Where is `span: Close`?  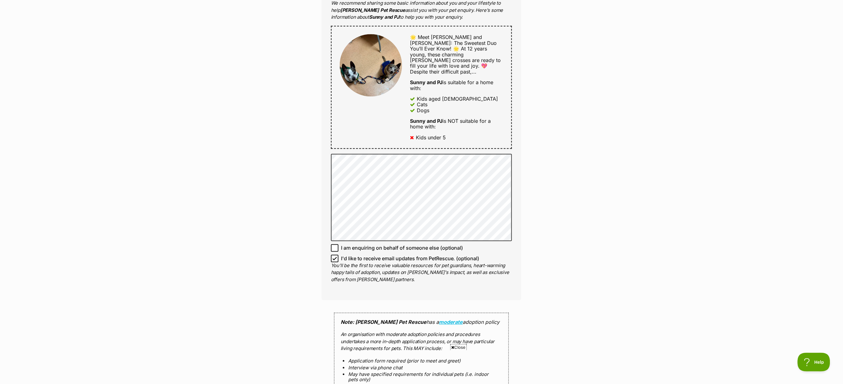 span: Close is located at coordinates (459, 348).